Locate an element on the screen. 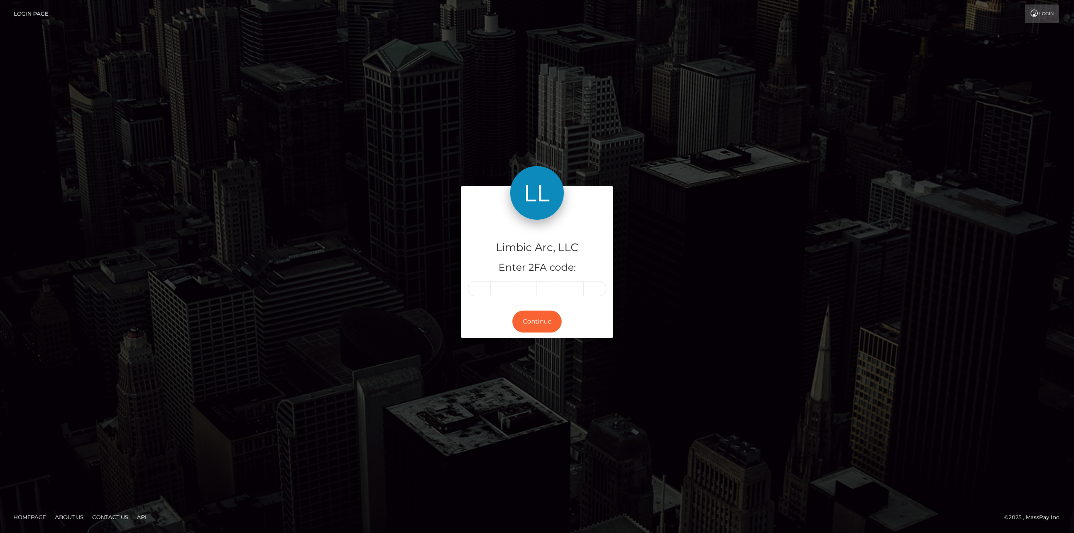 Image resolution: width=1074 pixels, height=533 pixels. h4: Limbic Arc, LLC is located at coordinates (537, 247).